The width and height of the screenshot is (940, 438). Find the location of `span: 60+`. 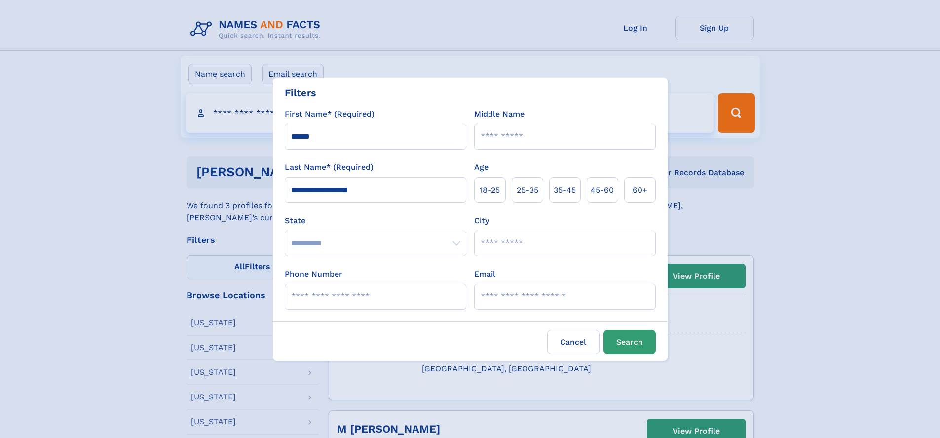

span: 60+ is located at coordinates (640, 190).